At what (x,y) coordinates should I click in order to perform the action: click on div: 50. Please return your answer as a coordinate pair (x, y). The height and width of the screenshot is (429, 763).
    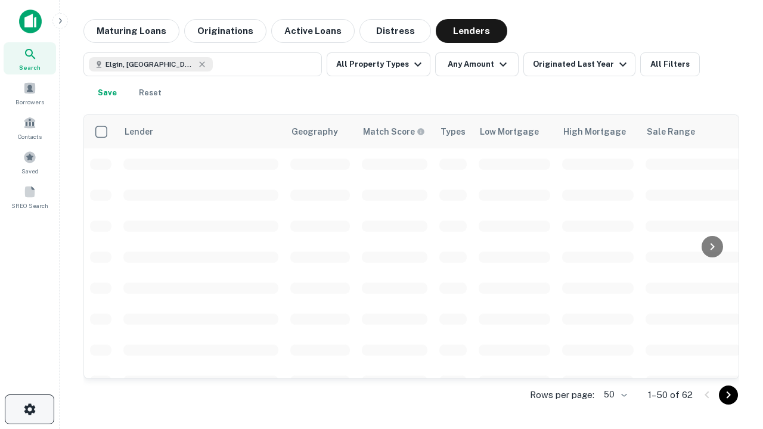
    Looking at the image, I should click on (614, 395).